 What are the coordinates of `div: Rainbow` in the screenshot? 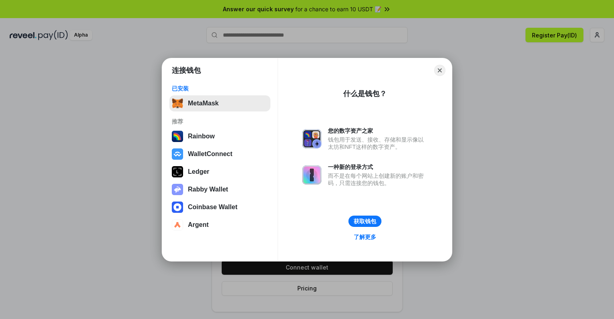 It's located at (201, 136).